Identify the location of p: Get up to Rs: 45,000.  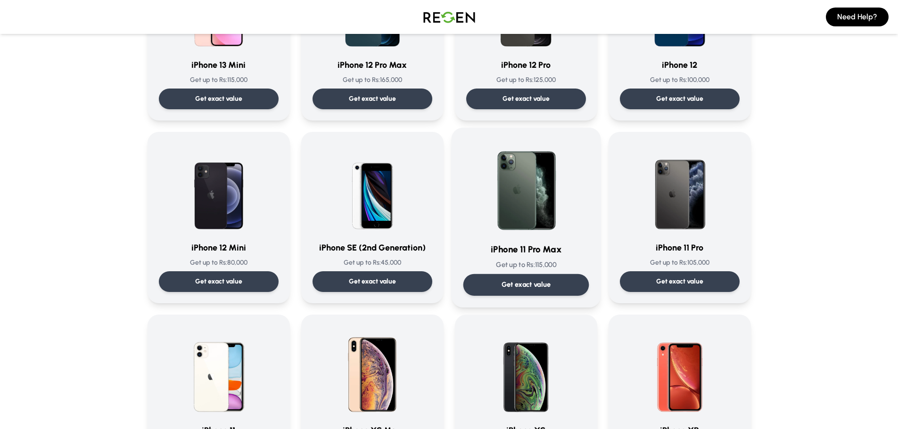
(372, 263).